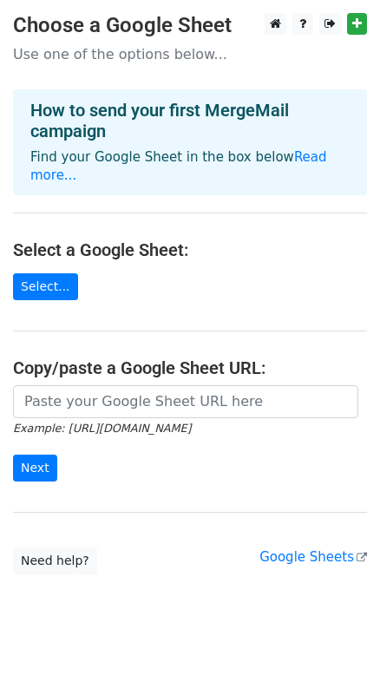 The image size is (380, 675). I want to click on h4: Copy/paste a Google Sheet URL:, so click(190, 368).